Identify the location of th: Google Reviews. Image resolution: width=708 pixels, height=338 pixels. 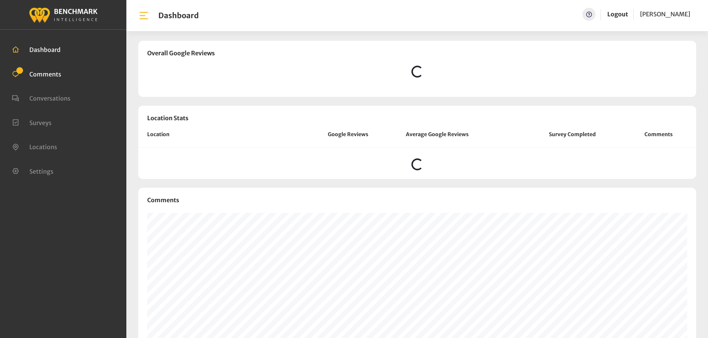
(348, 139).